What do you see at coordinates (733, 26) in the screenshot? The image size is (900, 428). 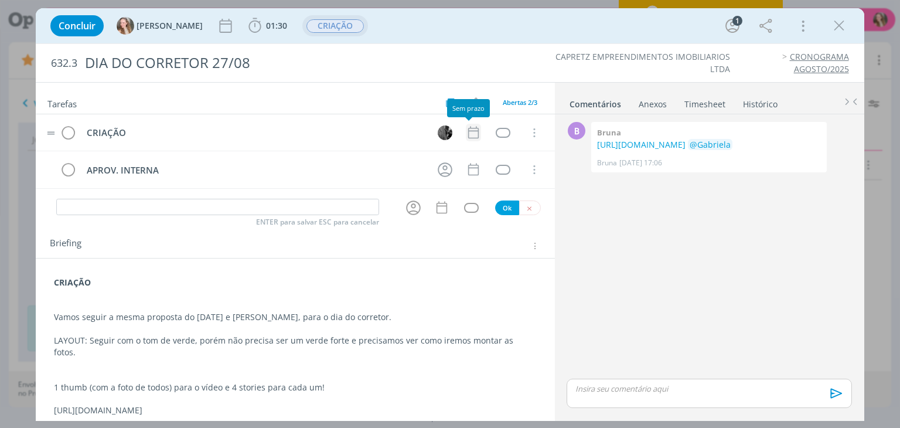 I see `button: 1` at bounding box center [733, 26].